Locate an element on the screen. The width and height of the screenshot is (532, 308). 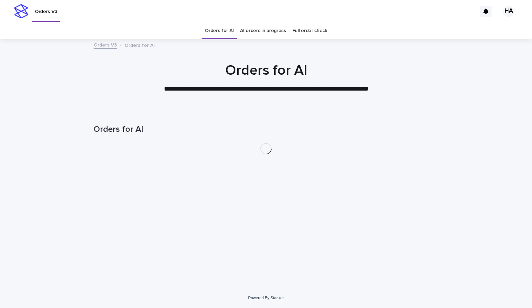
a: Powered By Stacker is located at coordinates (266, 297).